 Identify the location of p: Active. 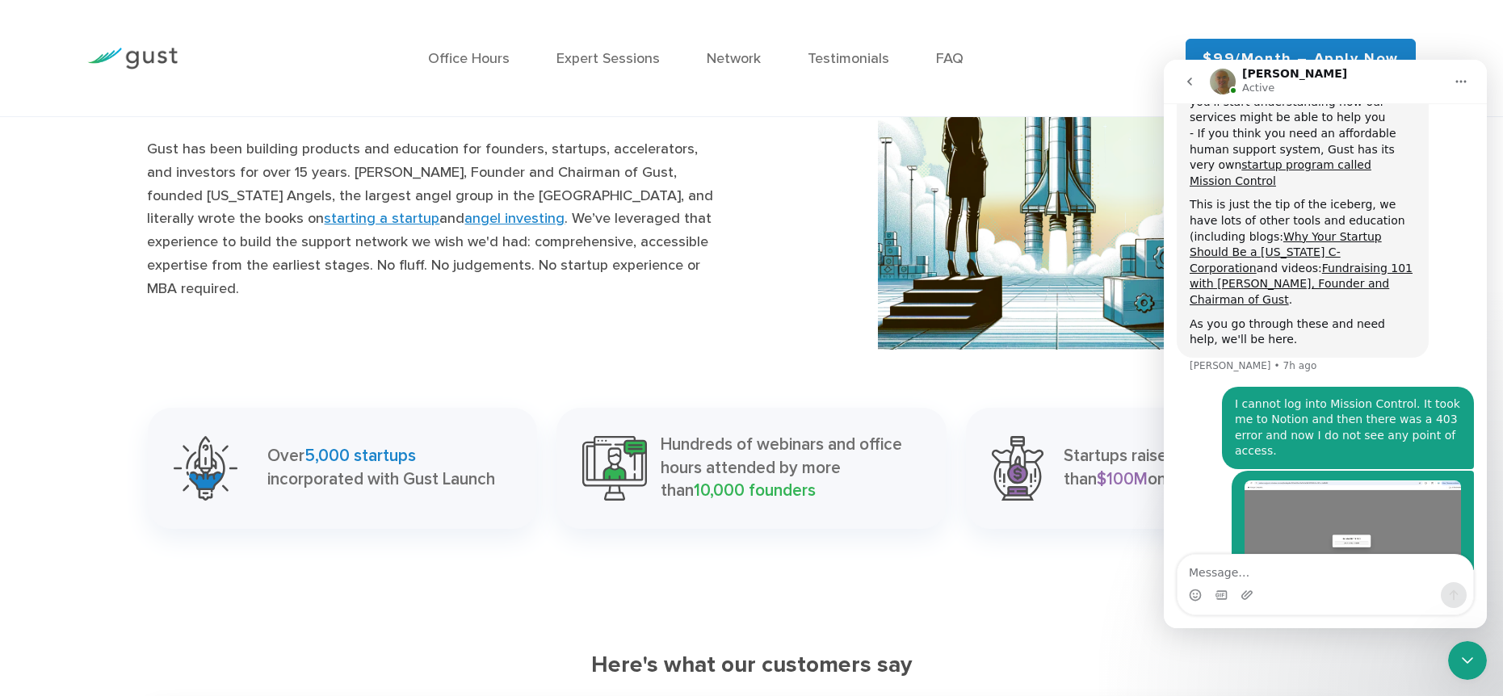
(94, 28).